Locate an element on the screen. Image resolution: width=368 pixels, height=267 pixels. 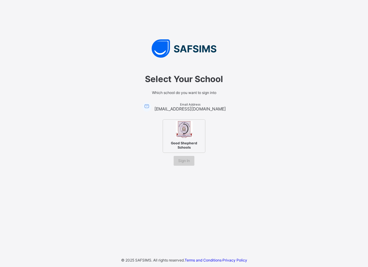
span: © 2025 SAFSIMS. All rights reserved. is located at coordinates (153, 260).